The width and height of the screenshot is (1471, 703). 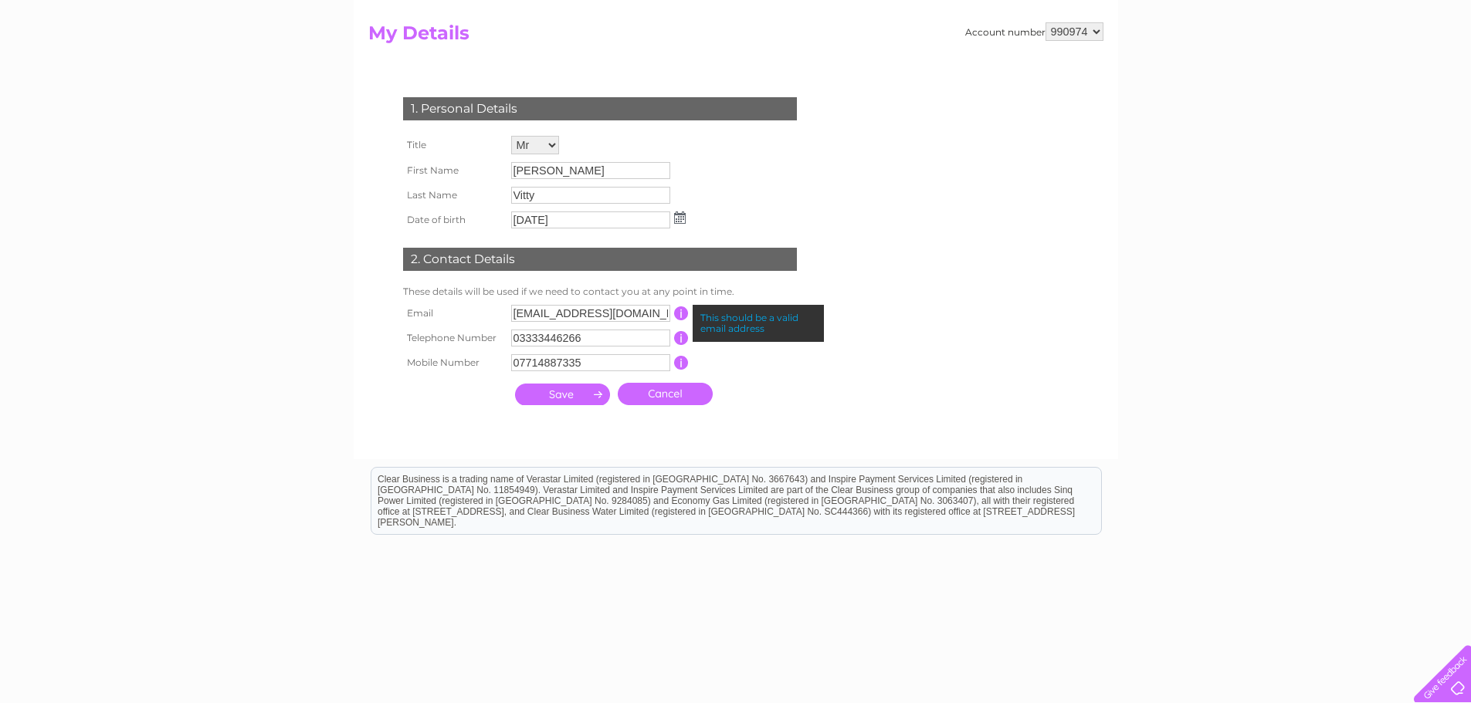 What do you see at coordinates (1213, 71) in the screenshot?
I see `a: Water` at bounding box center [1213, 71].